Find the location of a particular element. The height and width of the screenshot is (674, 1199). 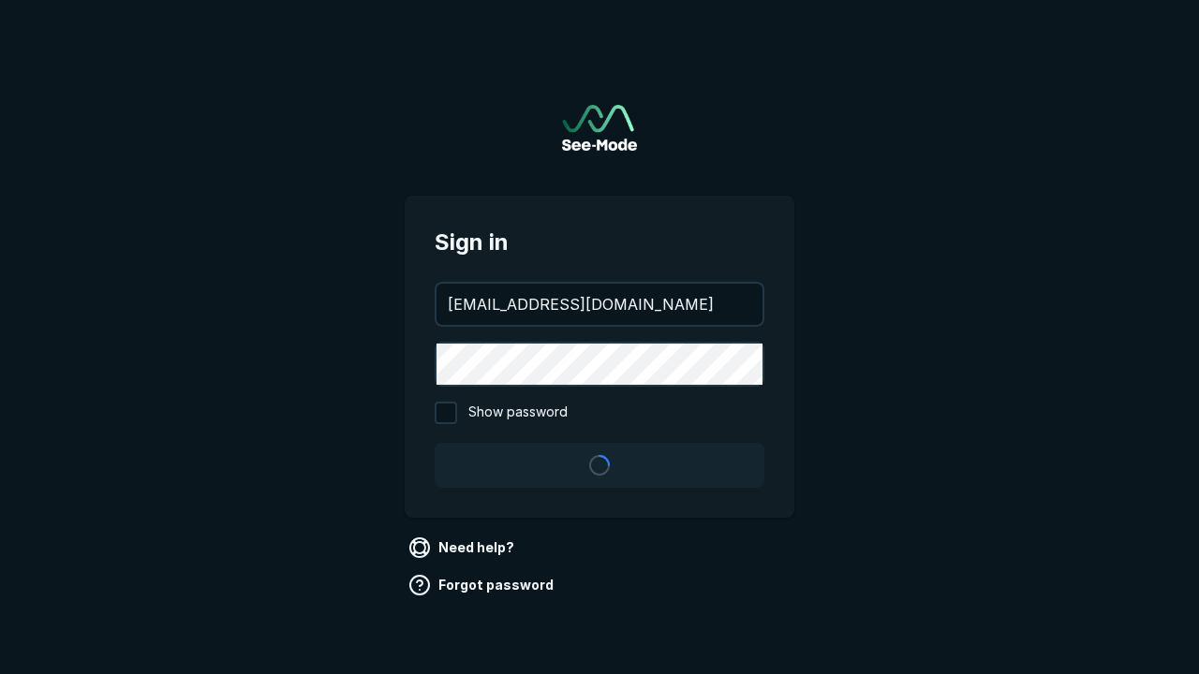

input: your@email.com is located at coordinates (599, 304).